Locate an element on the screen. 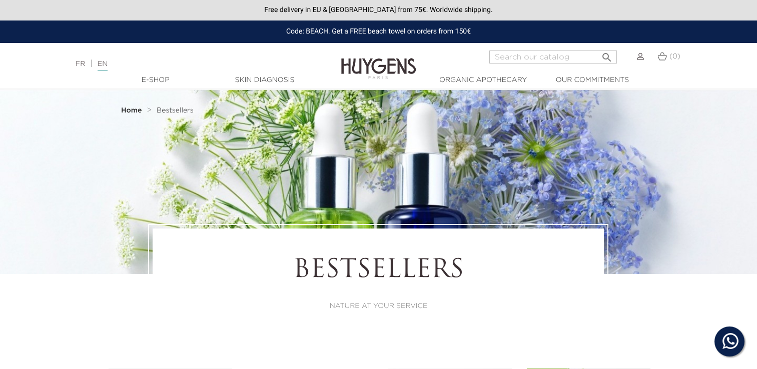 The width and height of the screenshot is (757, 369). a: FR is located at coordinates (80, 64).